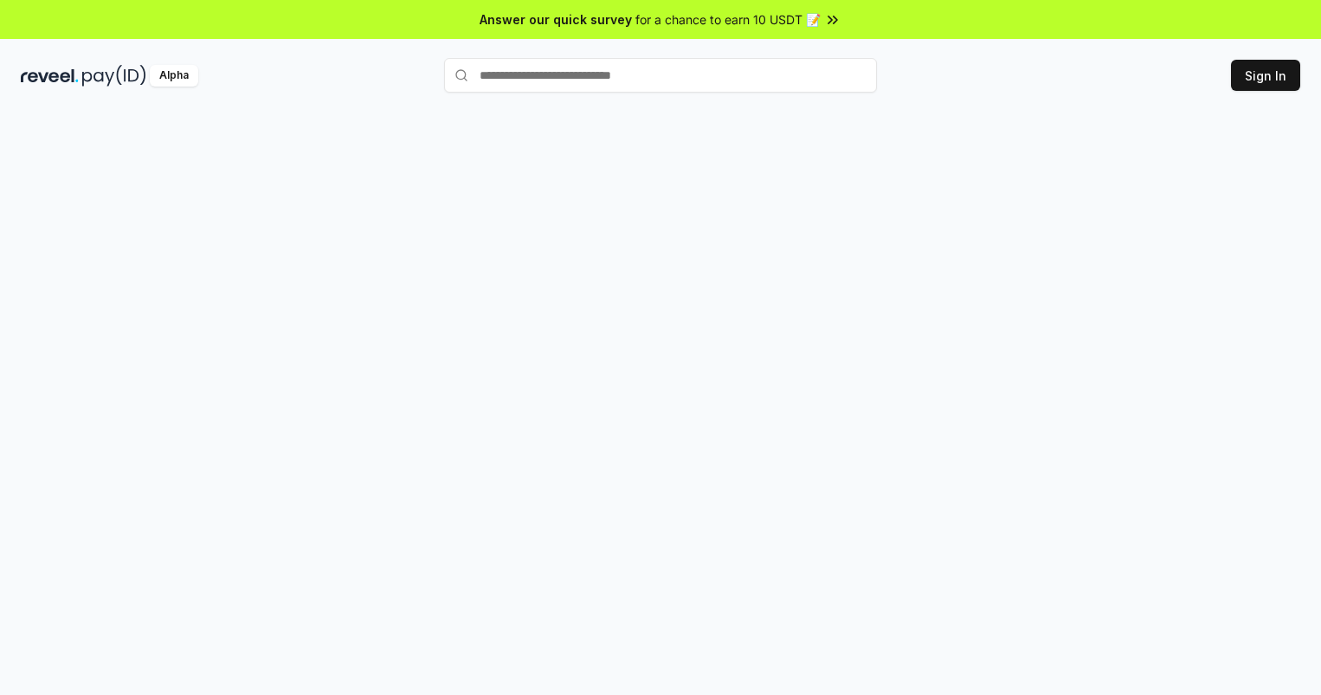 The image size is (1321, 695). I want to click on img: pay_id, so click(114, 75).